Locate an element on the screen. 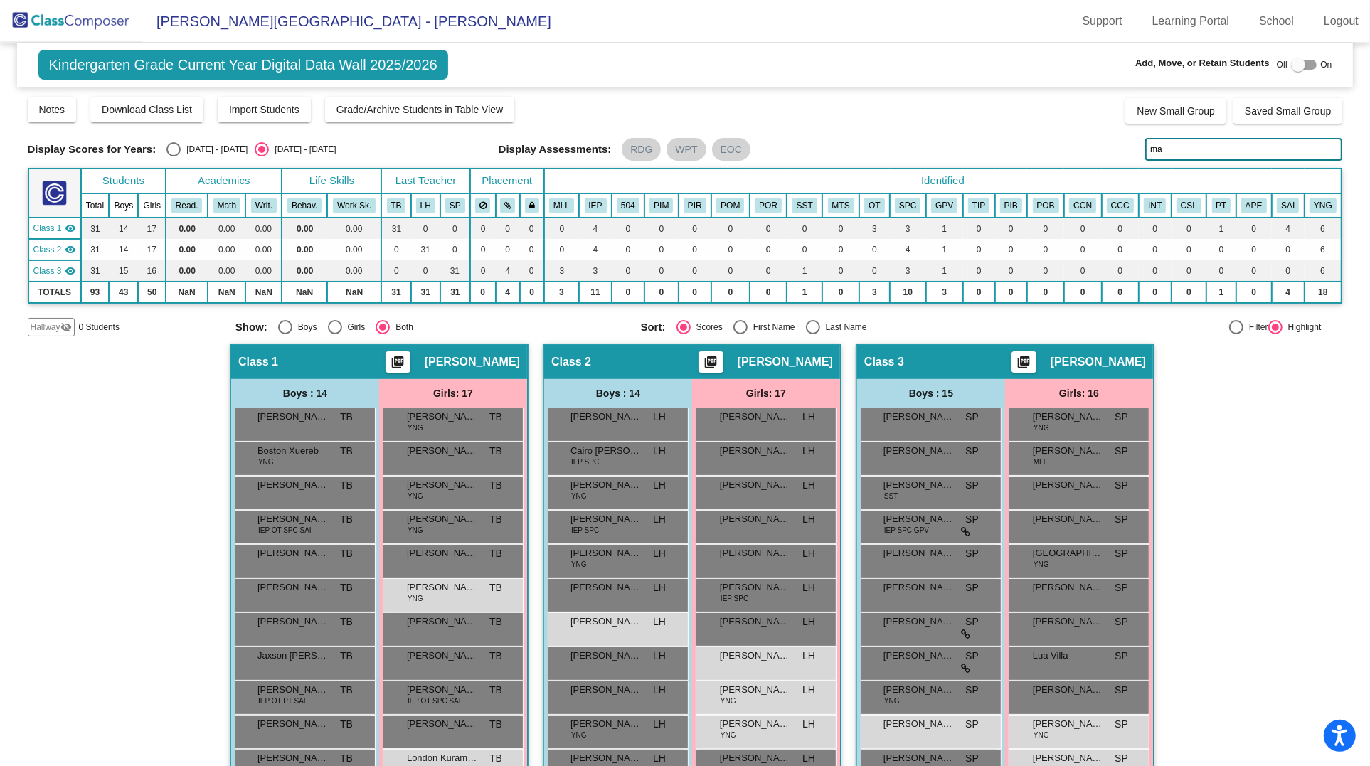 The height and width of the screenshot is (766, 1370). th: Placement is located at coordinates (507, 181).